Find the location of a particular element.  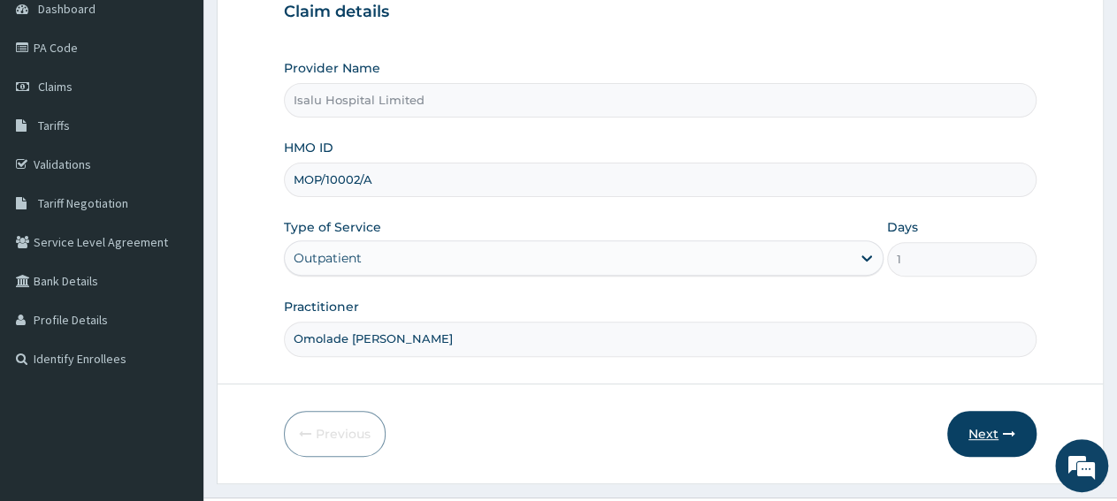

div: Chat with us now is located at coordinates (195, 111).